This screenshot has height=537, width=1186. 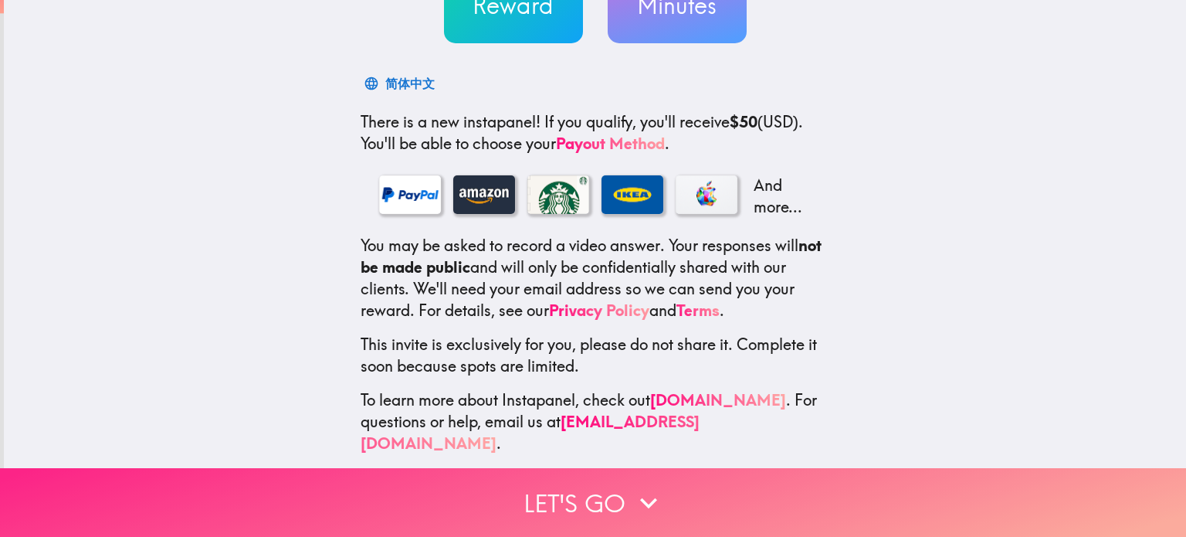 I want to click on a: Terms, so click(x=698, y=310).